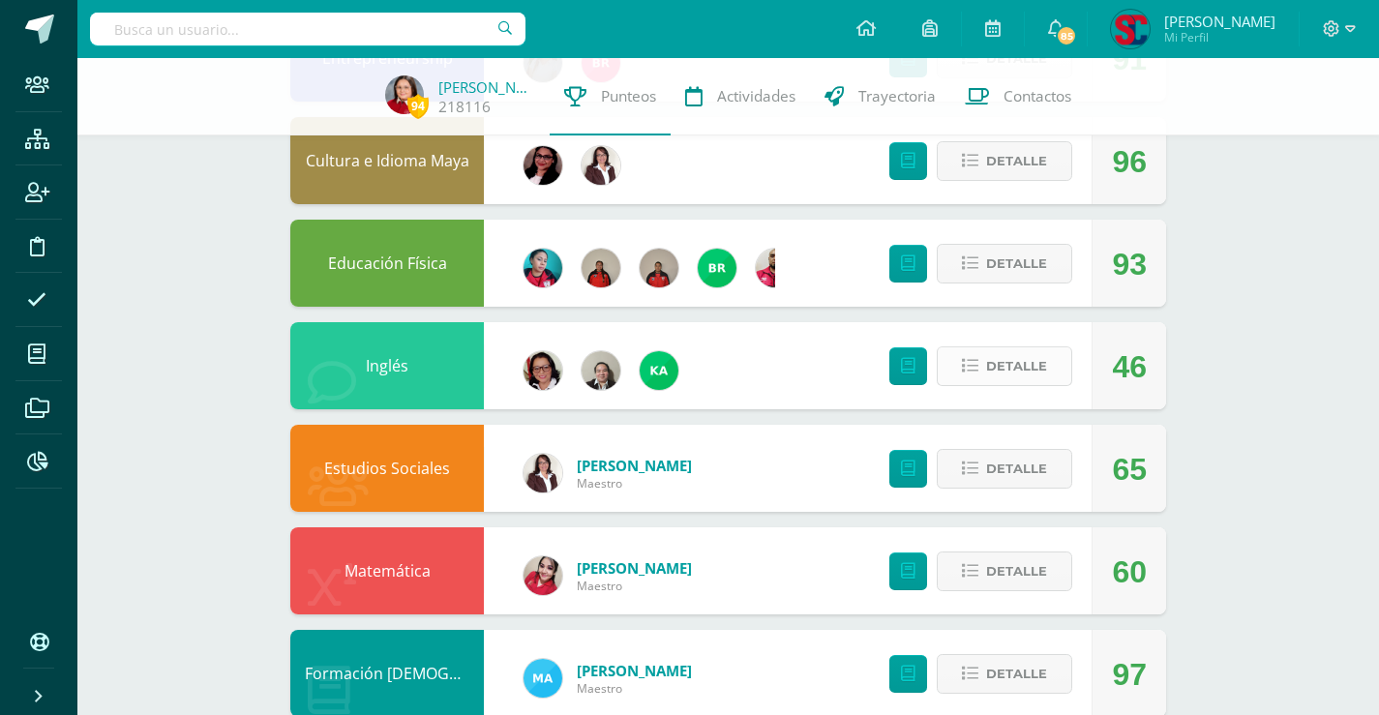 The image size is (1379, 715). I want to click on div: 96, so click(1130, 162).